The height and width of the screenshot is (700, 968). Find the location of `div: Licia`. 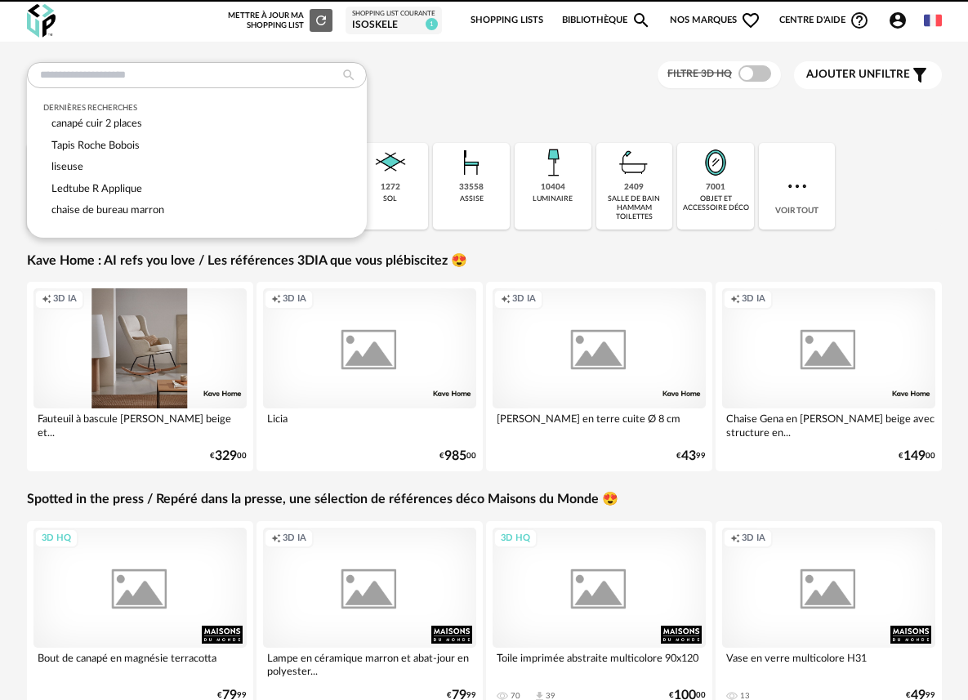

div: Licia is located at coordinates (369, 425).